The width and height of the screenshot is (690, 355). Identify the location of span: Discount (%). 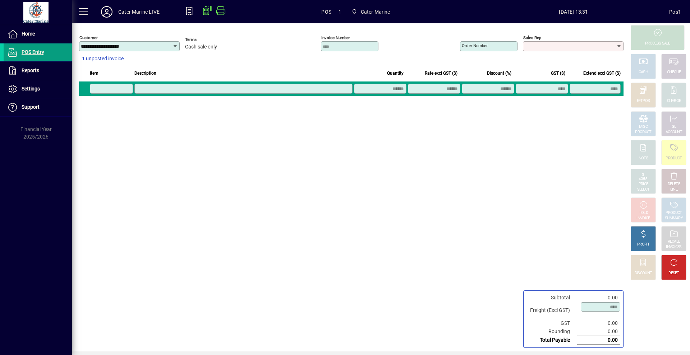
(499, 73).